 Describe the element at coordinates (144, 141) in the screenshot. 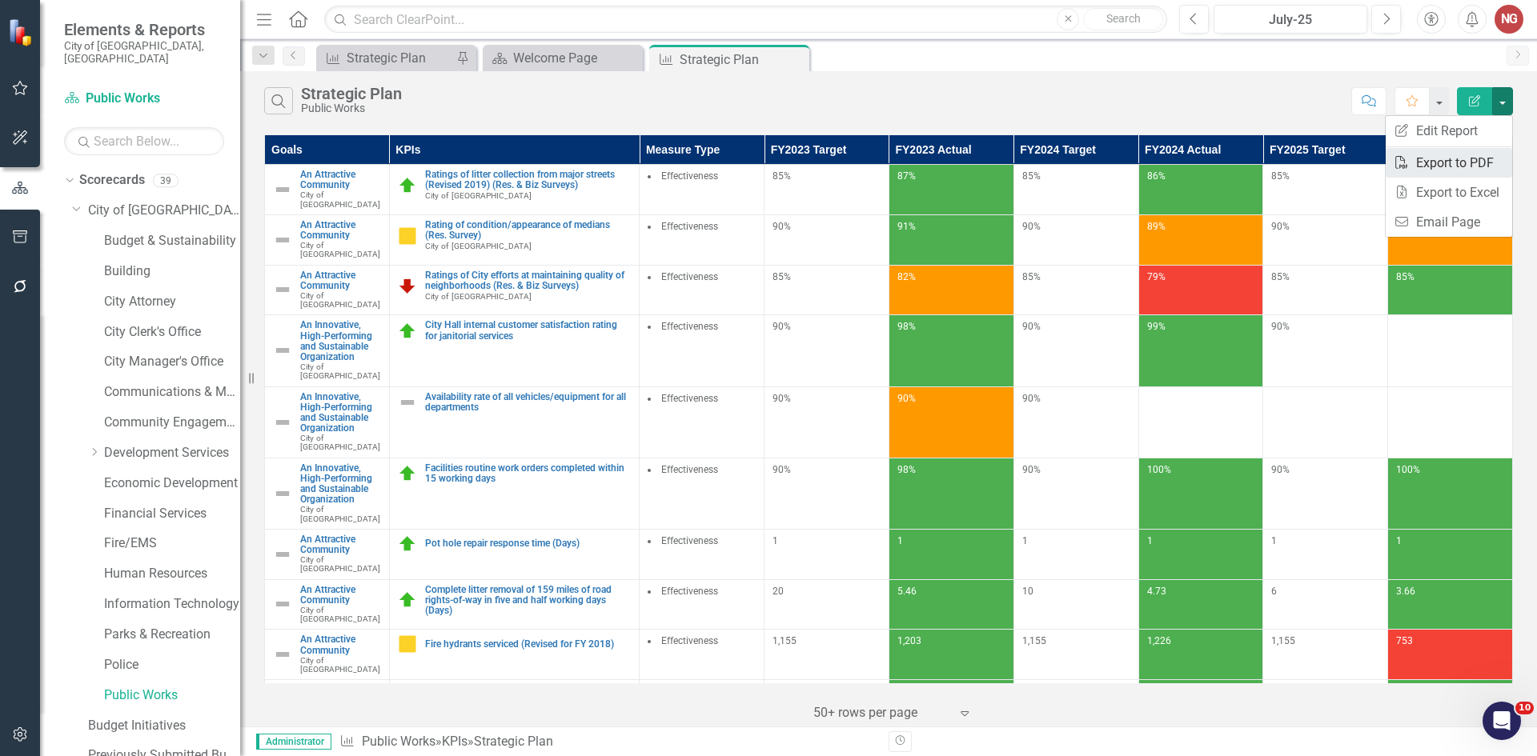

I see `input: Search Below...` at that location.